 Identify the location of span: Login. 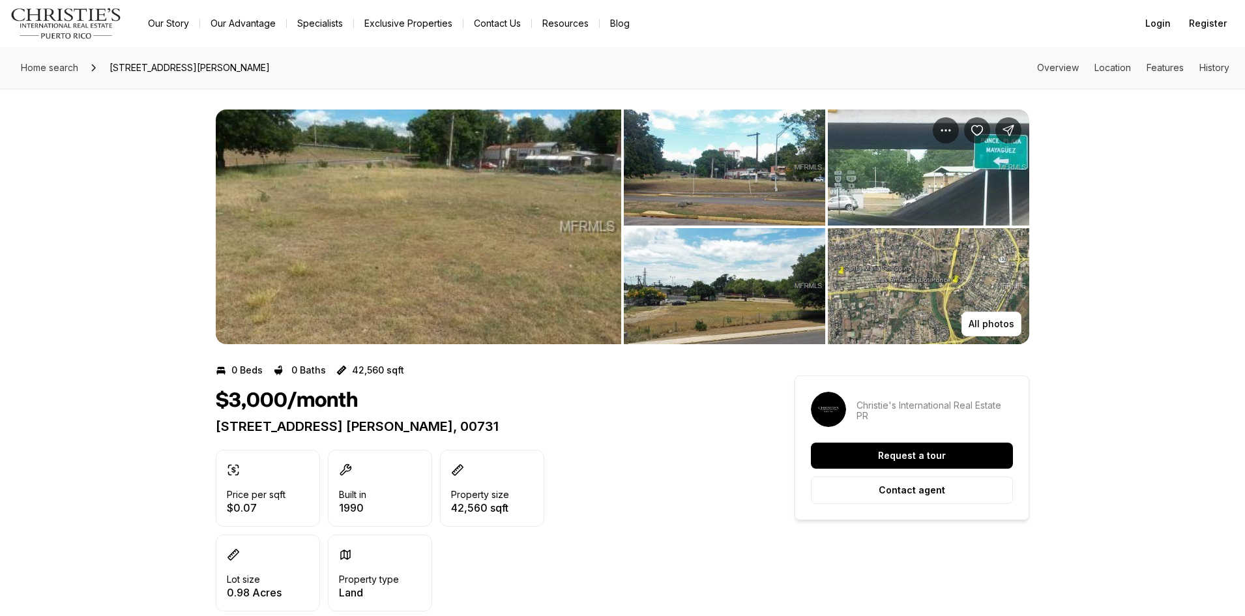
(1157, 23).